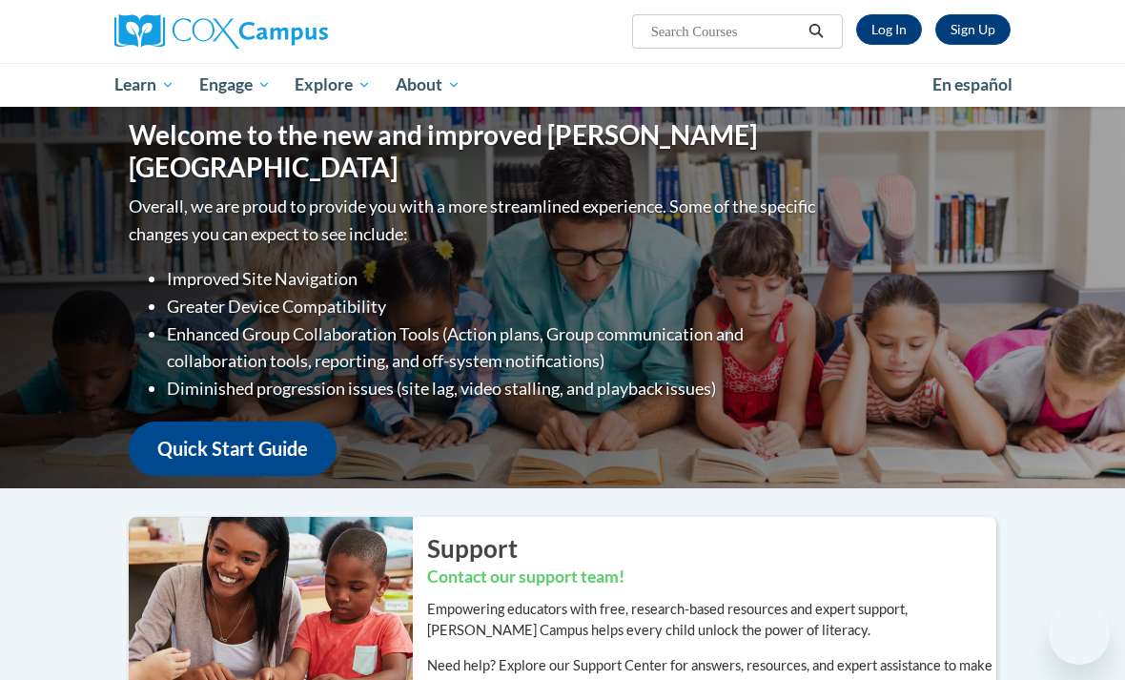 The width and height of the screenshot is (1125, 680). Describe the element at coordinates (333, 85) in the screenshot. I see `span: Explore` at that location.